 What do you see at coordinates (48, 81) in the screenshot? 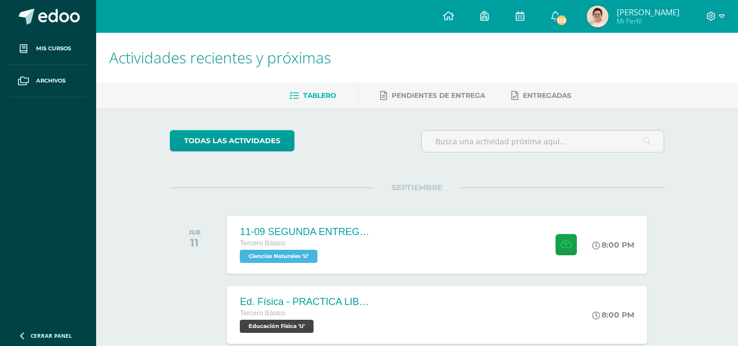
I see `a: Archivos` at bounding box center [48, 81].